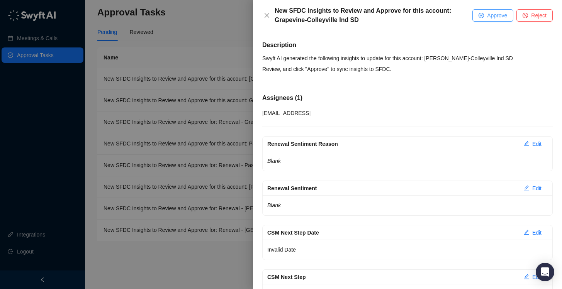 The image size is (562, 289). Describe the element at coordinates (392, 233) in the screenshot. I see `div: CSM Next Step Date` at that location.